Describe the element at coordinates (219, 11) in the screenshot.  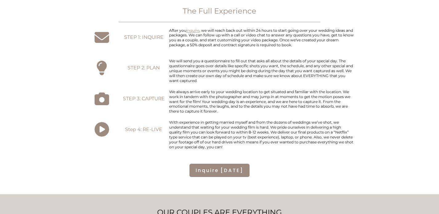
I see `h4: The Full Experience` at that location.